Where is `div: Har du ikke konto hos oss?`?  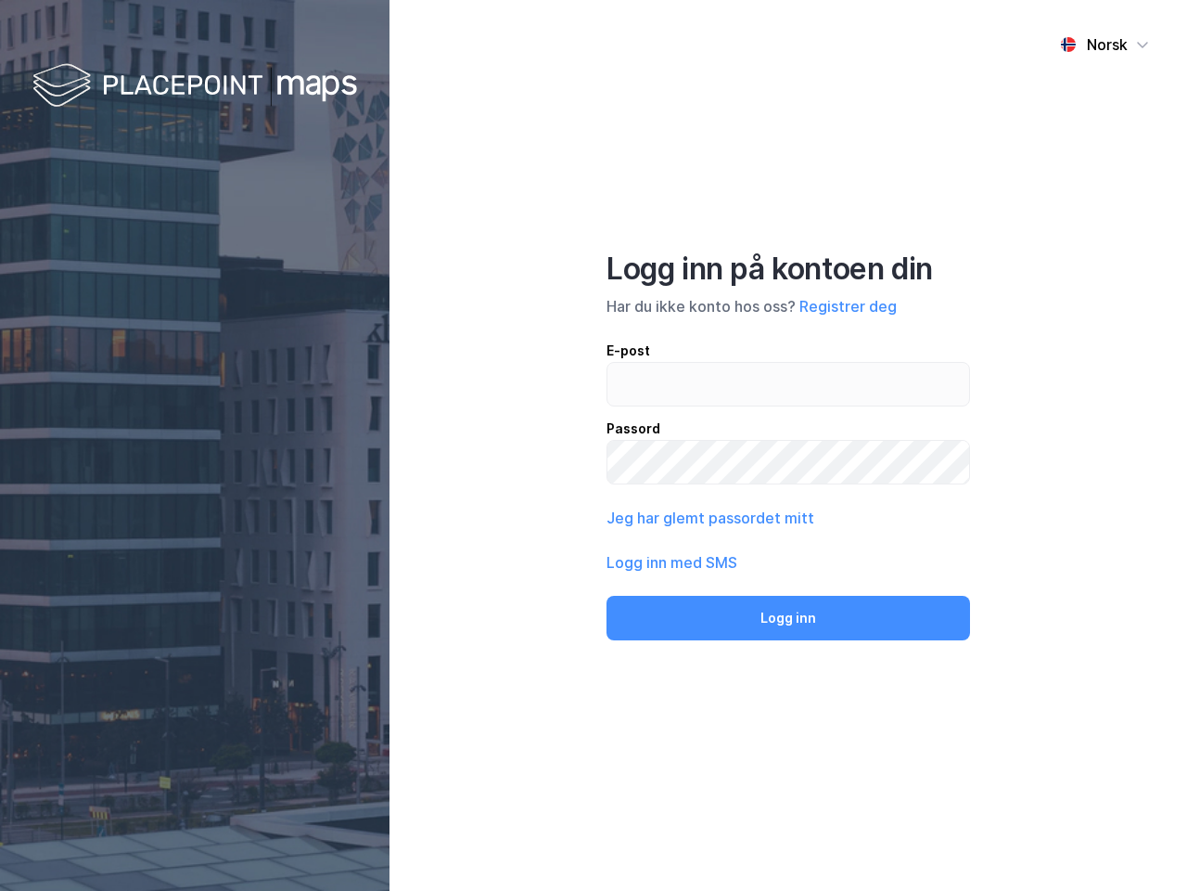
div: Har du ikke konto hos oss? is located at coordinates (789, 306).